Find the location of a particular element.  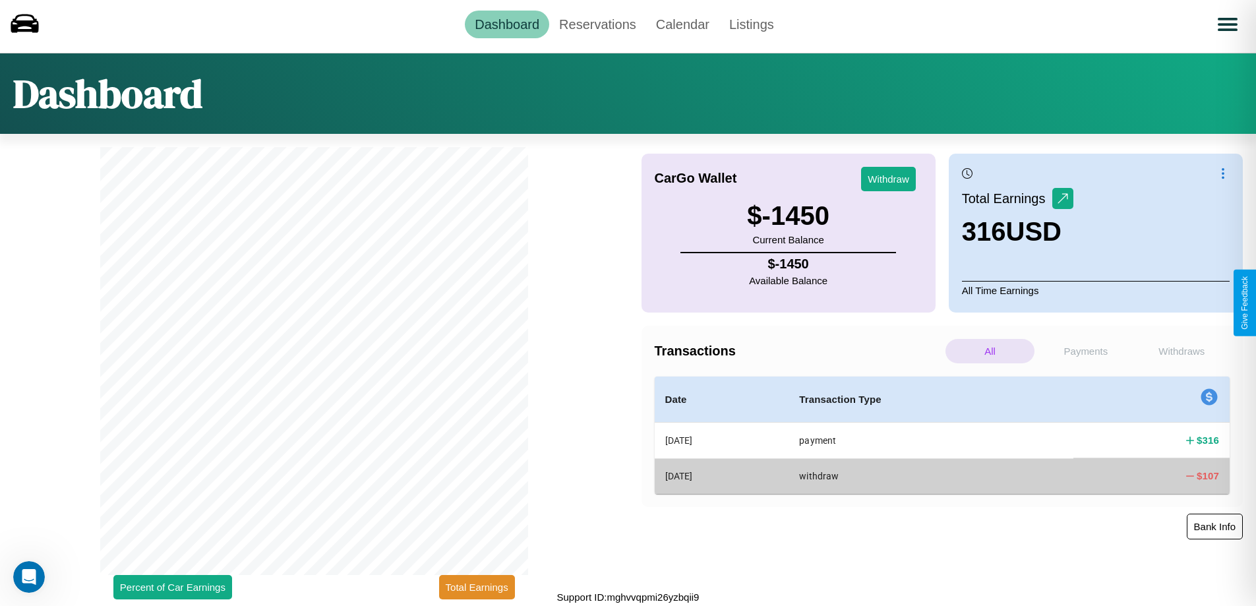

h4: Transaction Type is located at coordinates (931, 400).